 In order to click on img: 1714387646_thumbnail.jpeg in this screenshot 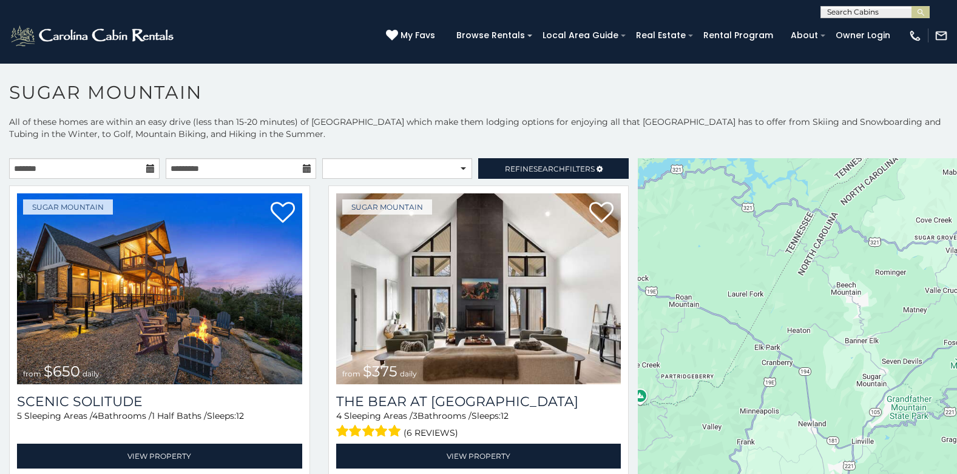, I will do `click(479, 289)`.